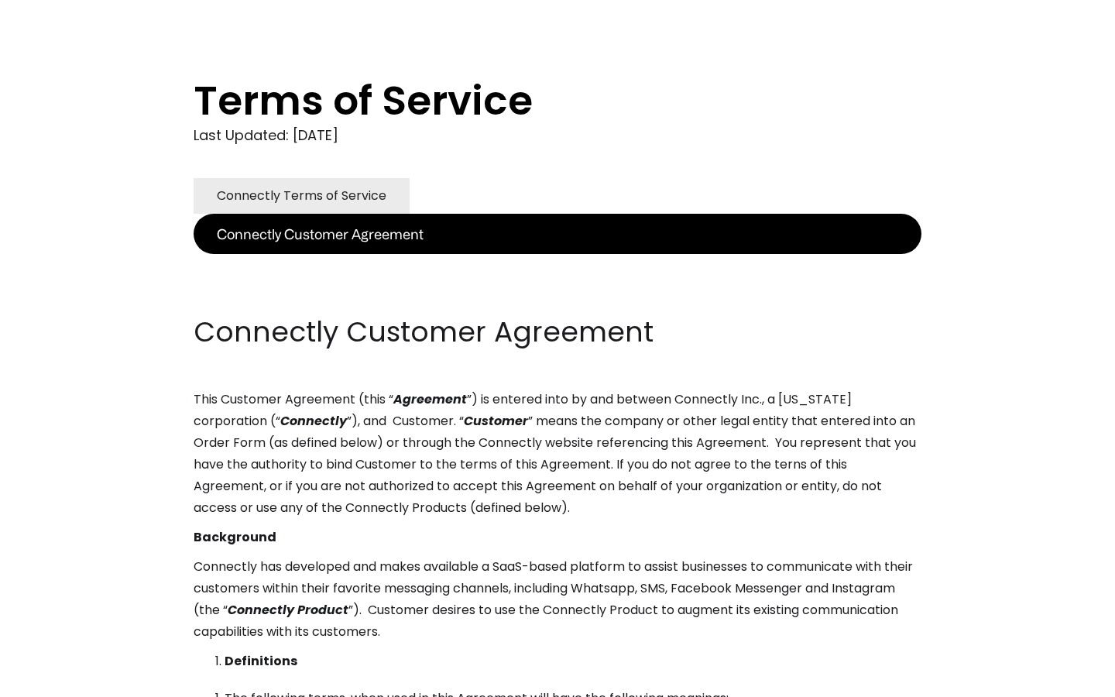 Image resolution: width=1115 pixels, height=697 pixels. Describe the element at coordinates (320, 234) in the screenshot. I see `div: Connectly Customer Agreement` at that location.